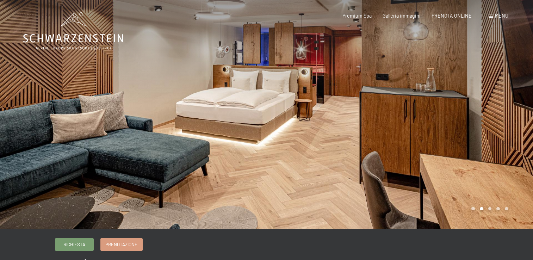  What do you see at coordinates (121, 244) in the screenshot?
I see `a: Prenotazione` at bounding box center [121, 244].